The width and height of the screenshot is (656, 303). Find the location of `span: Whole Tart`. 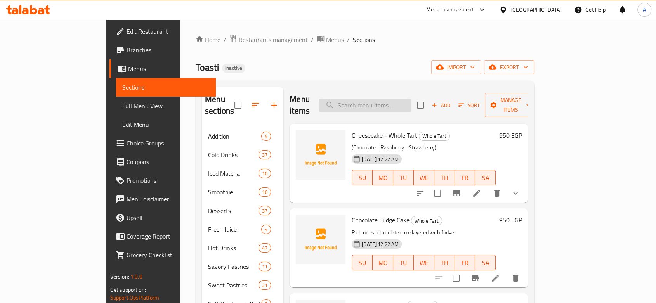

span: Whole Tart is located at coordinates (435, 136).